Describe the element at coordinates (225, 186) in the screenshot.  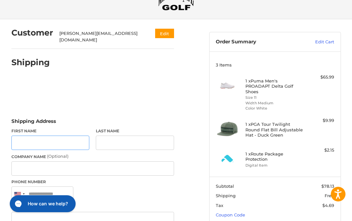
I see `span: Subtotal` at that location.